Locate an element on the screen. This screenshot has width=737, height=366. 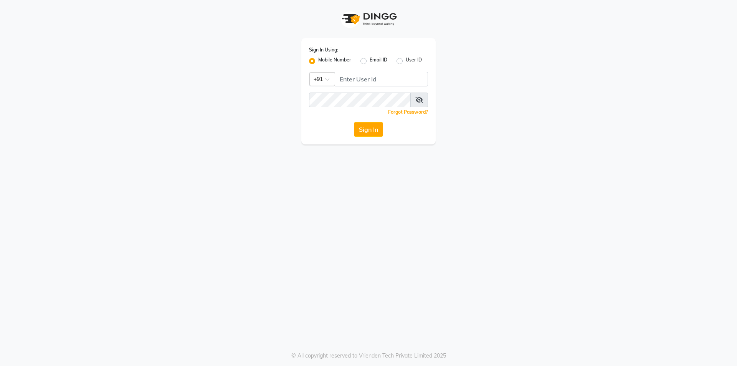
button: Sign In is located at coordinates (368, 129).